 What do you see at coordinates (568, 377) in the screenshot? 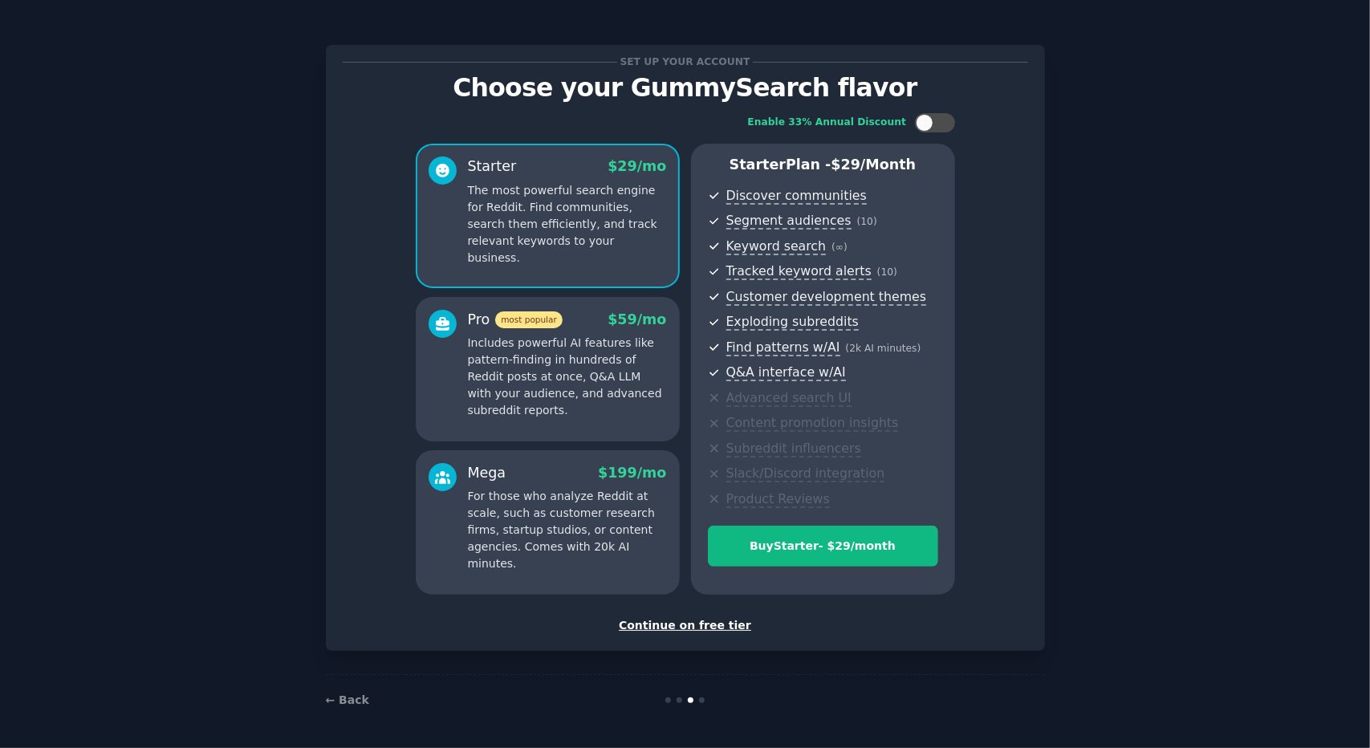
I see `p: Includes powerful AI features like pattern-finding in hundreds of Reddit posts at once, Q&A LLM w...` at bounding box center [568, 377].